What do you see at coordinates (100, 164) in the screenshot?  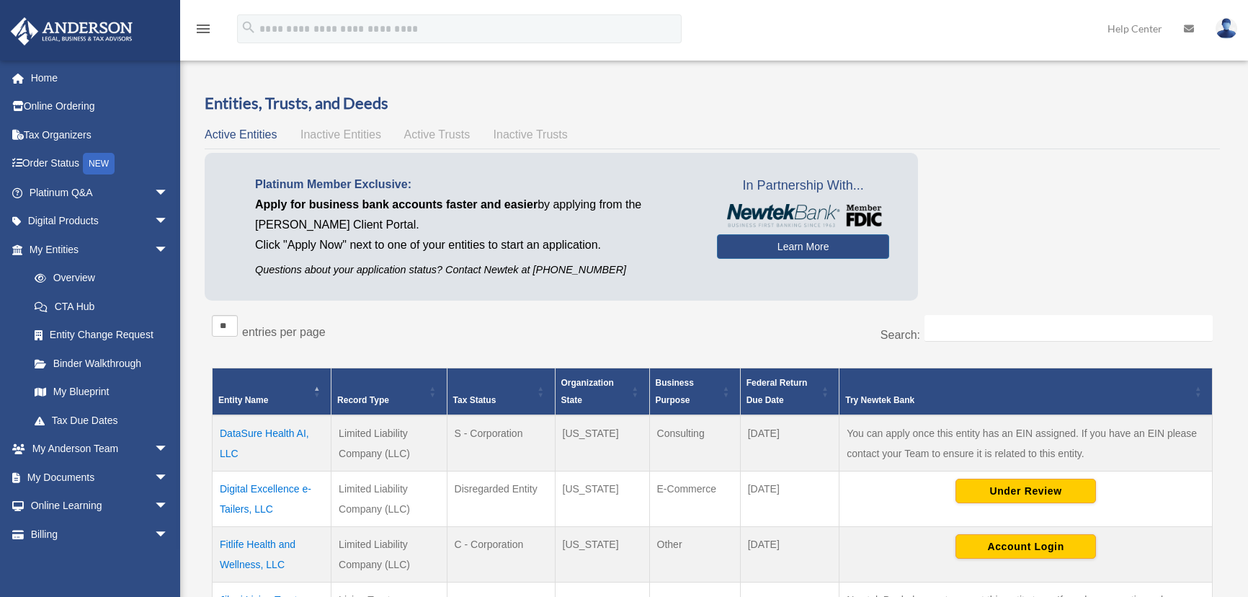 I see `a: Order StatusNEW` at bounding box center [100, 164].